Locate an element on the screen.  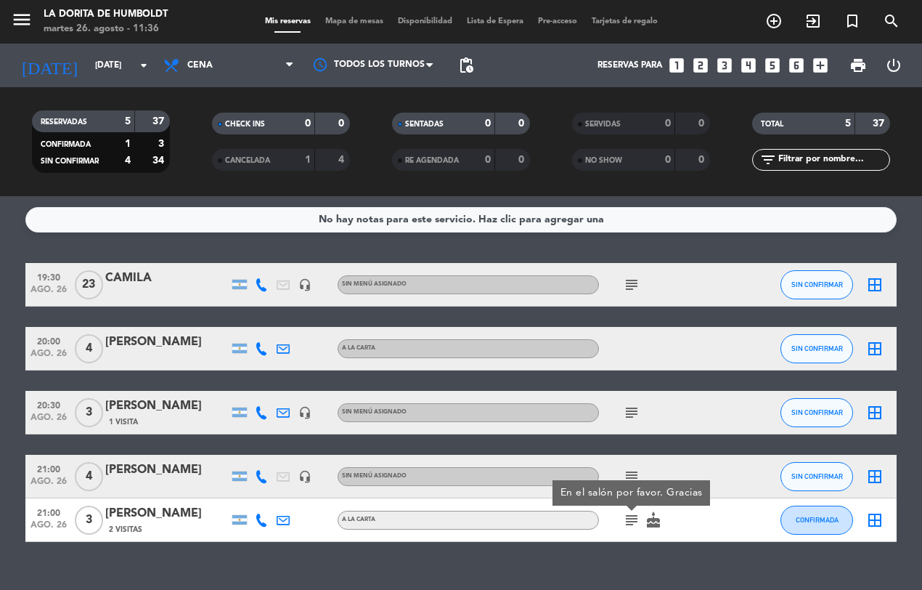
button: menu is located at coordinates (22, 22).